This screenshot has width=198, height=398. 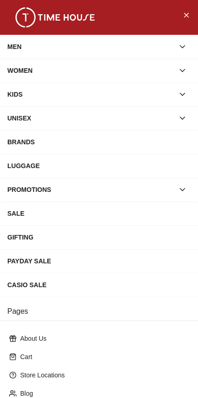 I want to click on div: PAYDAY SALE, so click(x=99, y=261).